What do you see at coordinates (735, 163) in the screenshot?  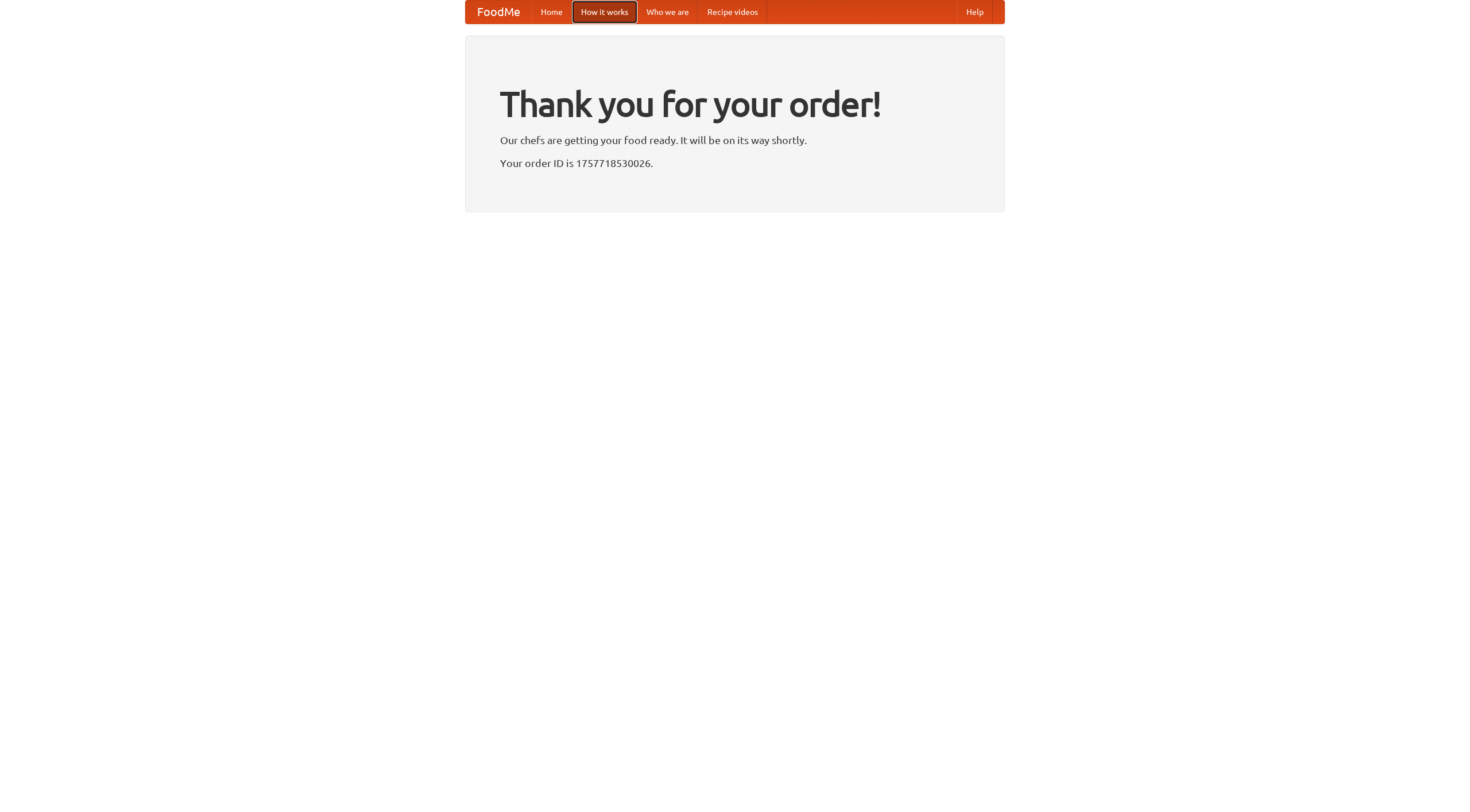 I see `p: Your order ID is 1757718530026.` at bounding box center [735, 163].